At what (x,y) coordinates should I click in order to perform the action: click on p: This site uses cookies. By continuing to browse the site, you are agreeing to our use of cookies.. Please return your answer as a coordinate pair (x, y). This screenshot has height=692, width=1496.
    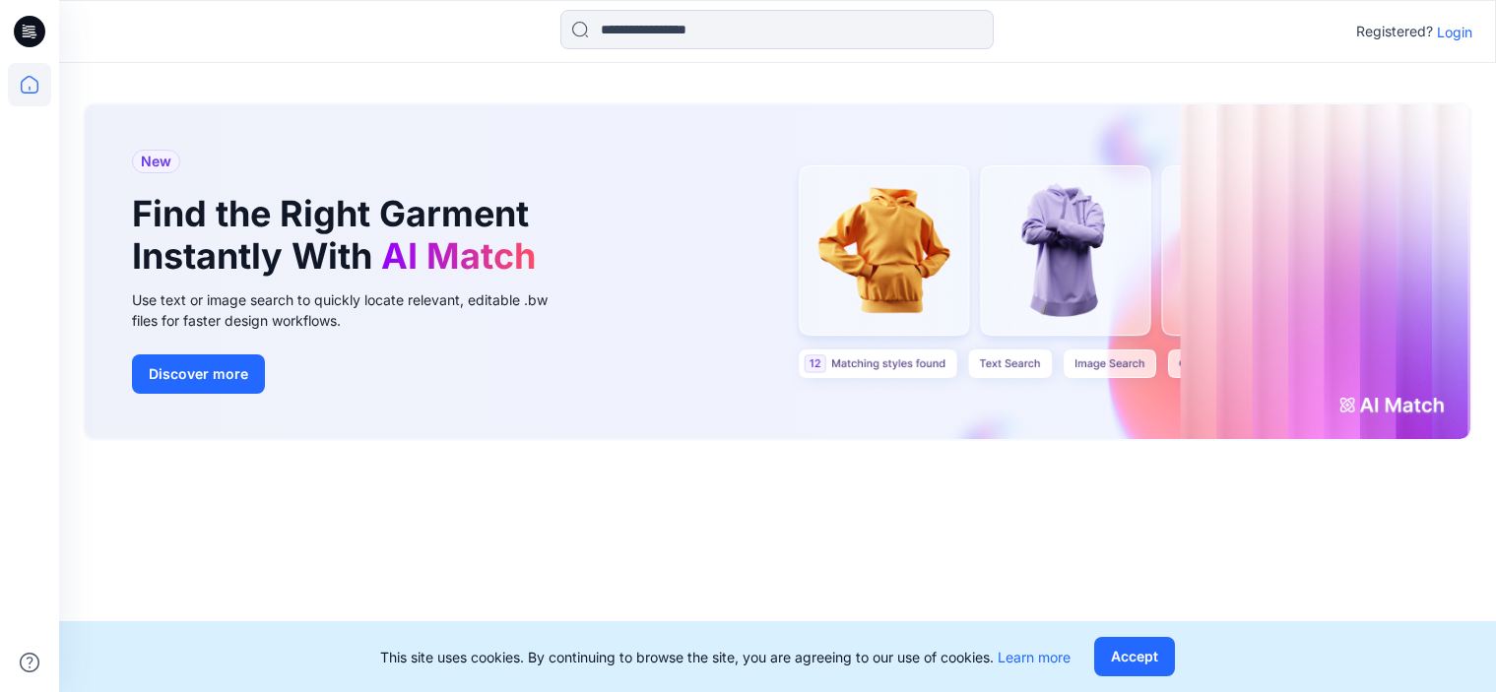
    Looking at the image, I should click on (725, 657).